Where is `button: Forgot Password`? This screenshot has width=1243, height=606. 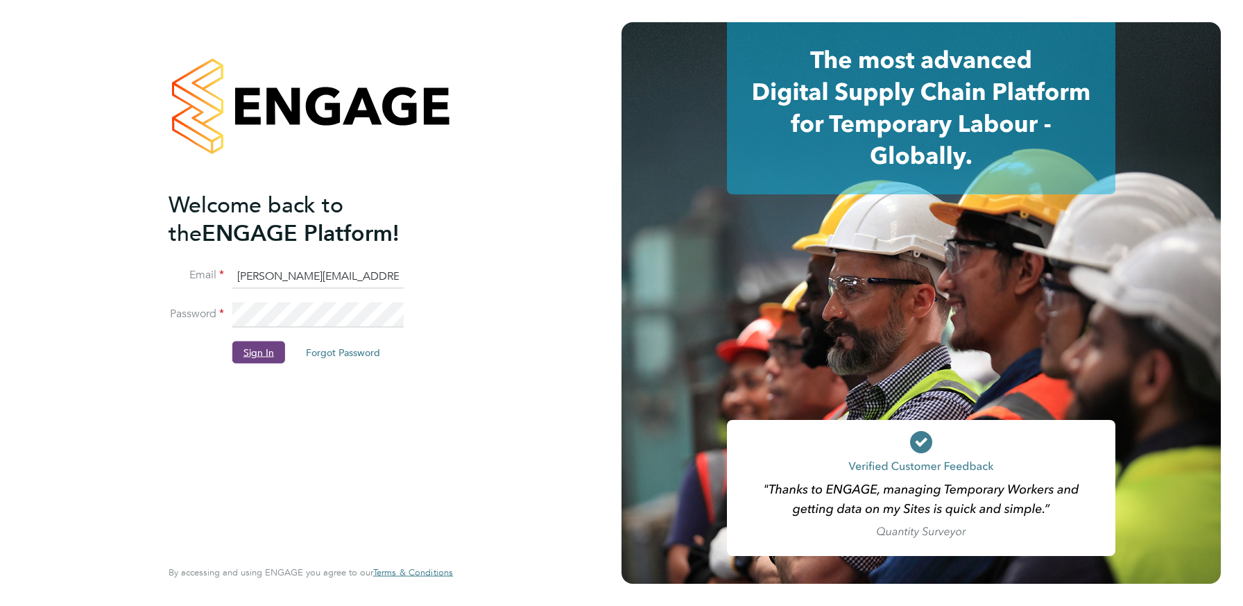
button: Forgot Password is located at coordinates (343, 352).